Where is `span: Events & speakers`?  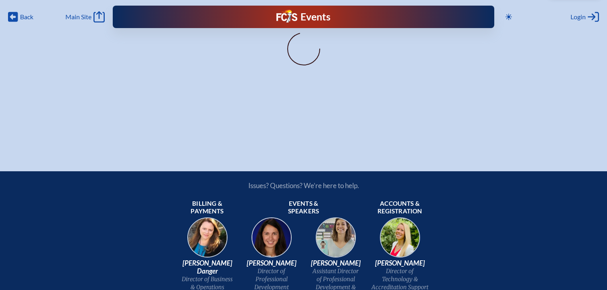
span: Events & speakers is located at coordinates (304, 208).